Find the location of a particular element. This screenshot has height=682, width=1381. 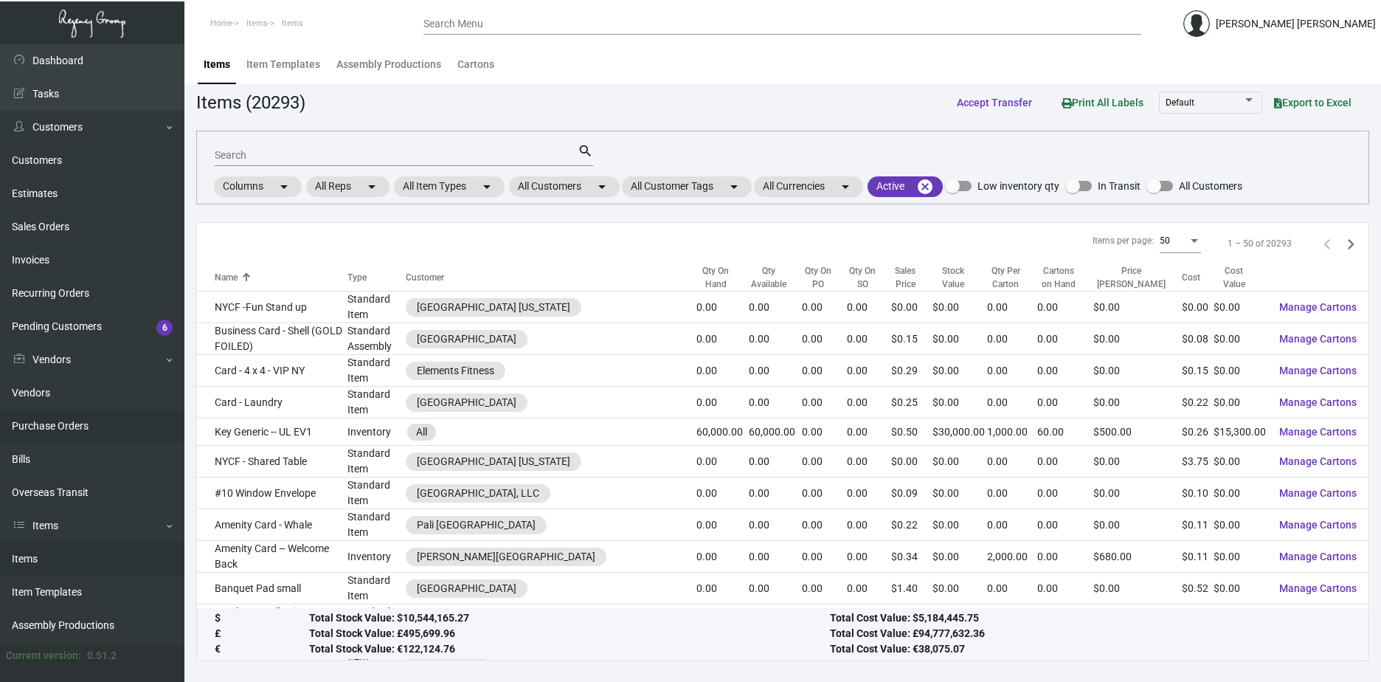

span: Print All Labels is located at coordinates (1102, 103).